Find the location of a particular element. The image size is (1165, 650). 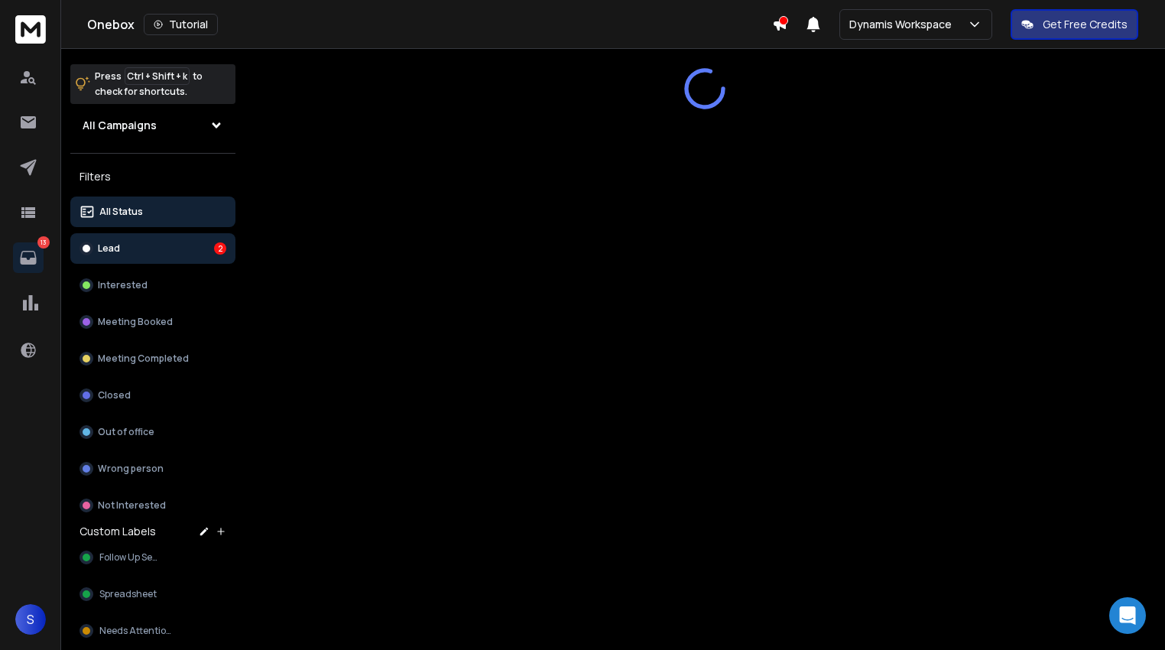

button: Tutorial is located at coordinates (180, 24).